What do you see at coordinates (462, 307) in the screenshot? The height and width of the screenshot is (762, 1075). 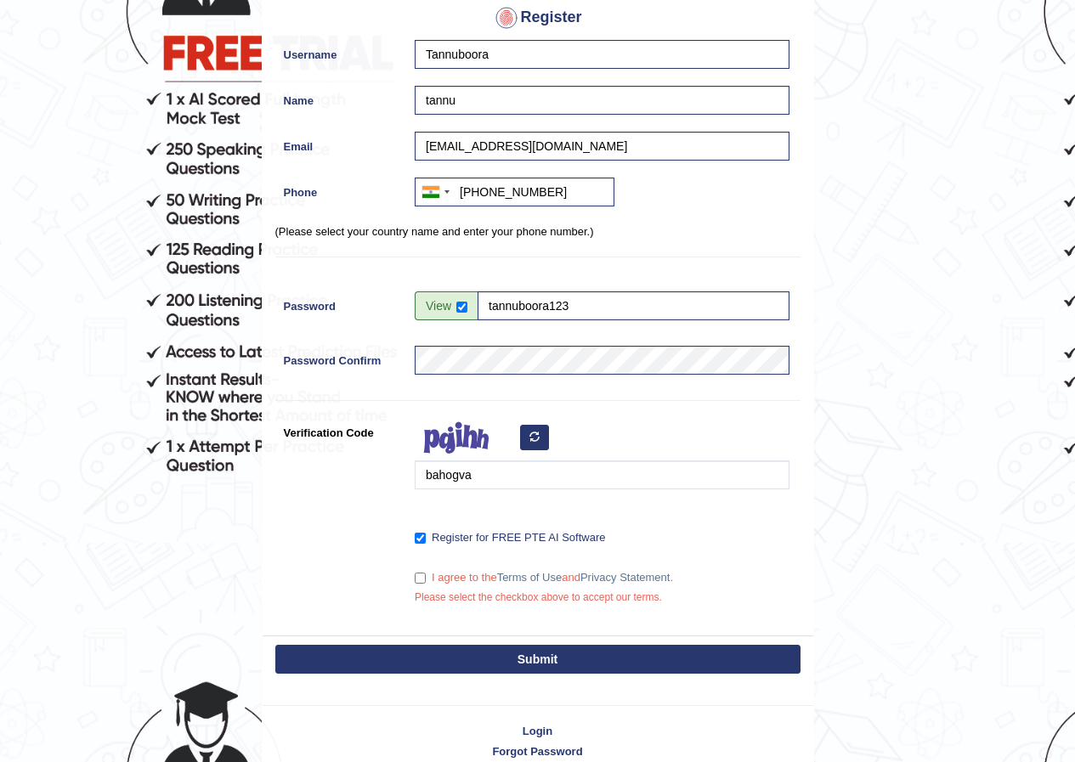 I see `input: Show/Hide Password` at bounding box center [462, 307].